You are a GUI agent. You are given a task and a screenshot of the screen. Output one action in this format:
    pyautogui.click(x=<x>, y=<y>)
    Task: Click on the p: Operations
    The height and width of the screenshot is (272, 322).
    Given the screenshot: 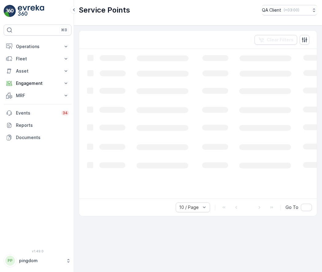 What is the action you would take?
    pyautogui.click(x=37, y=47)
    